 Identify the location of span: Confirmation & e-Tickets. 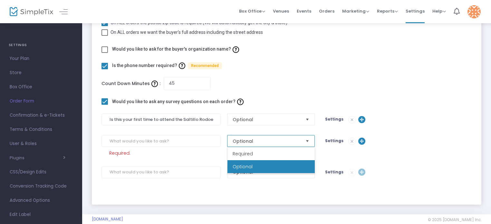
(41, 115).